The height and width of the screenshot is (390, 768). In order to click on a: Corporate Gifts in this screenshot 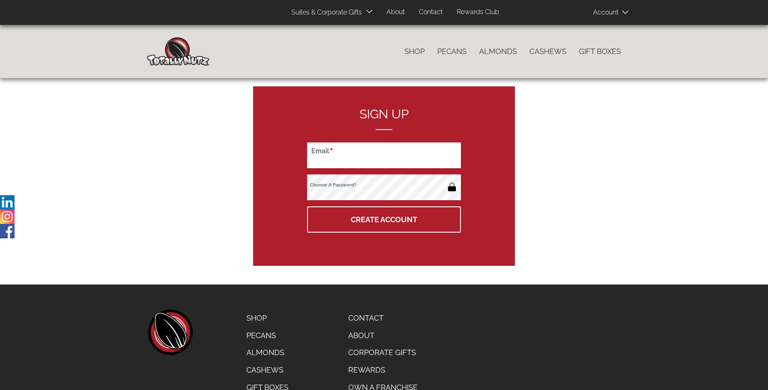, I will do `click(383, 353)`.